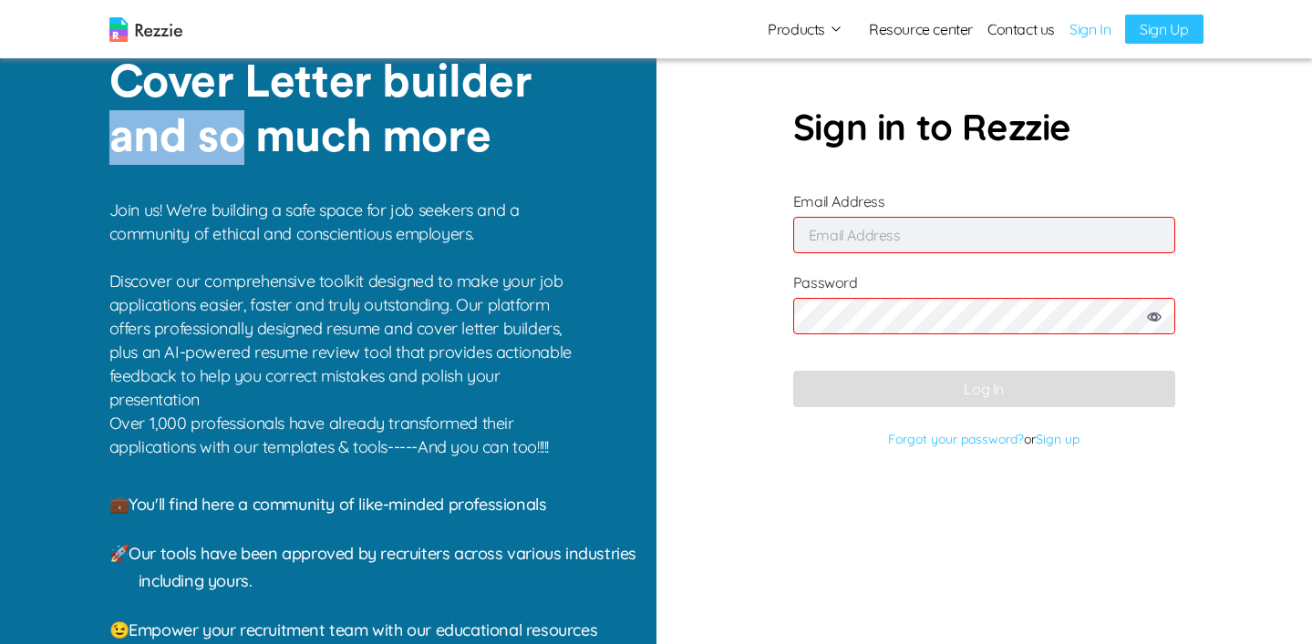 This screenshot has width=1312, height=644. Describe the element at coordinates (354, 630) in the screenshot. I see `span: 😉 Empower your recruitment team with our educational resources` at that location.